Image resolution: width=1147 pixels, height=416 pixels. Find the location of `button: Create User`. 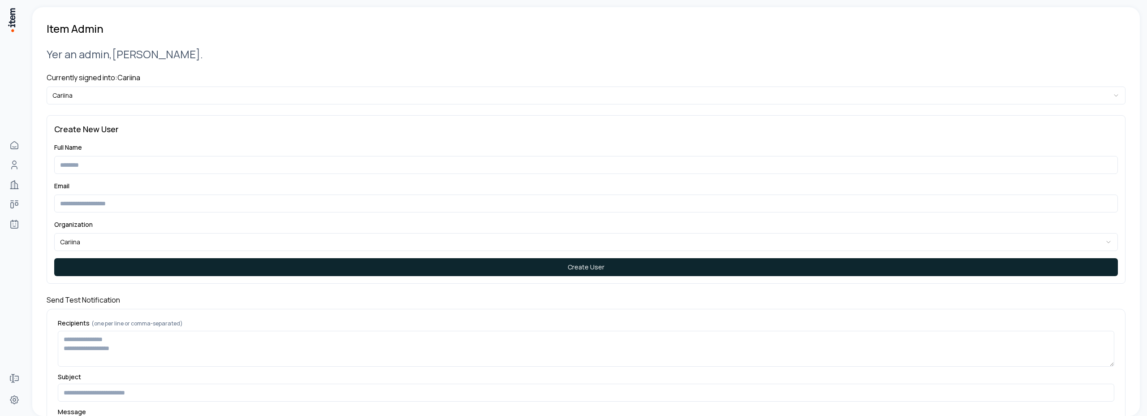

button: Create User is located at coordinates (586, 267).